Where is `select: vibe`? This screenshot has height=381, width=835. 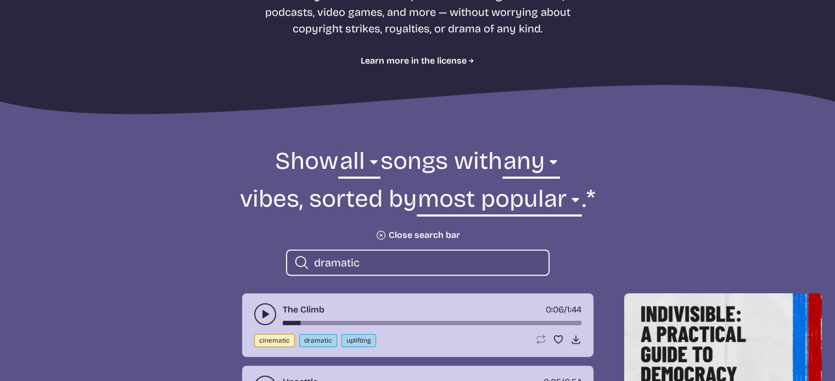 select: vibe is located at coordinates (531, 164).